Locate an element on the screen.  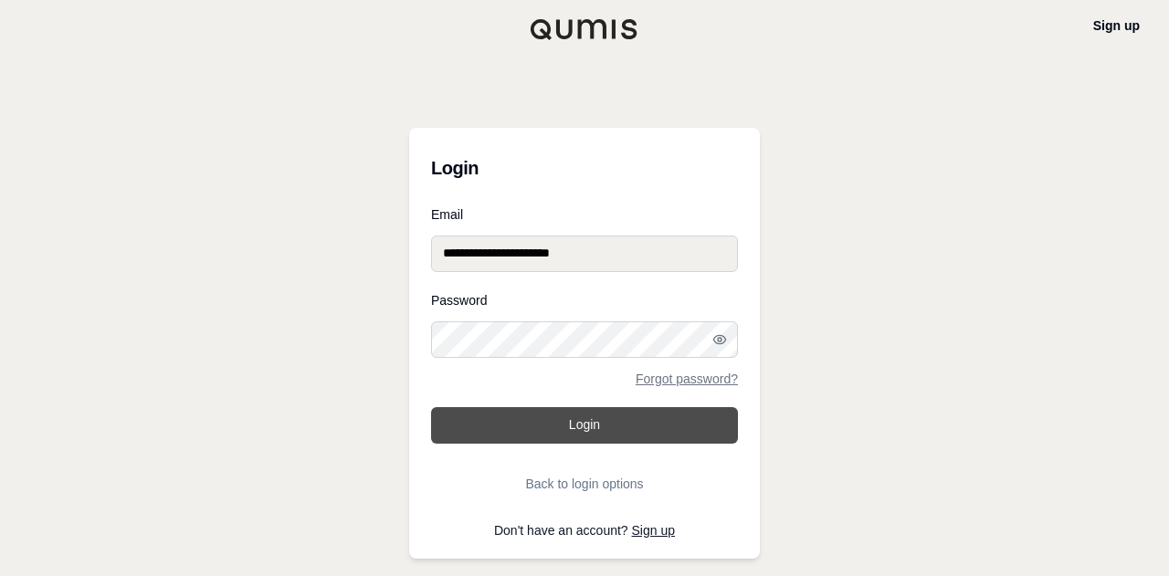
label: Password is located at coordinates (584, 300).